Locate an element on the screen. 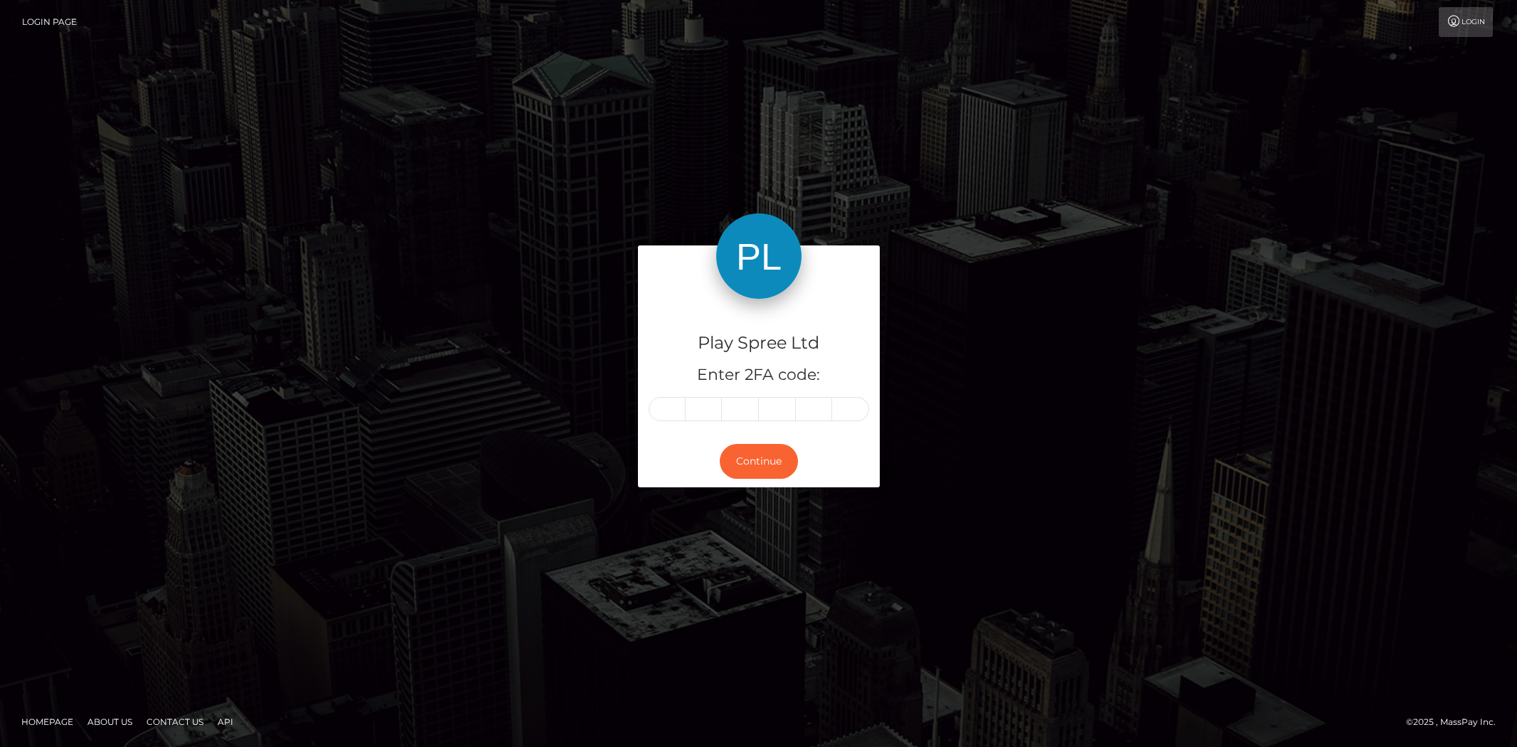 The image size is (1517, 747). img: Play Spree Ltd is located at coordinates (759, 256).